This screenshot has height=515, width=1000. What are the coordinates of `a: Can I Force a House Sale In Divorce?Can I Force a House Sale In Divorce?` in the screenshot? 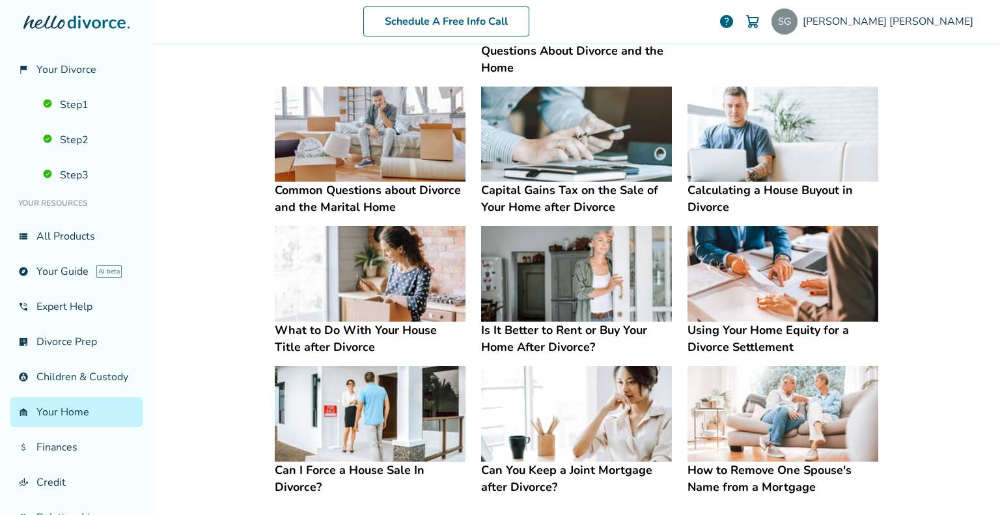 It's located at (370, 431).